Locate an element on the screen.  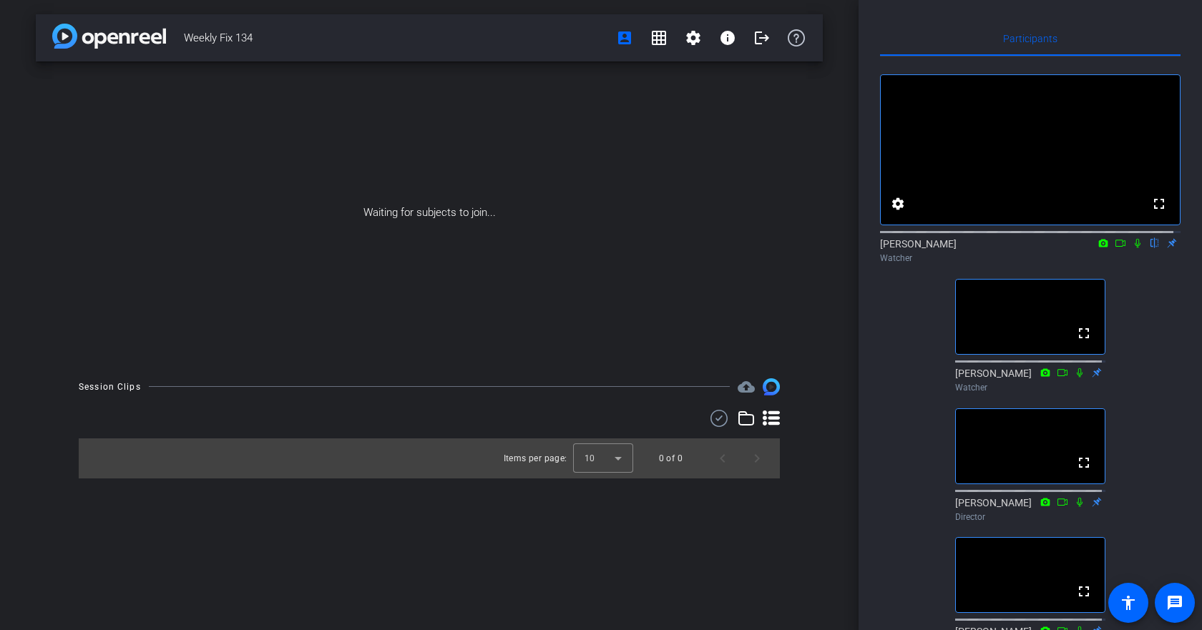
div: Session Clips is located at coordinates (109, 387).